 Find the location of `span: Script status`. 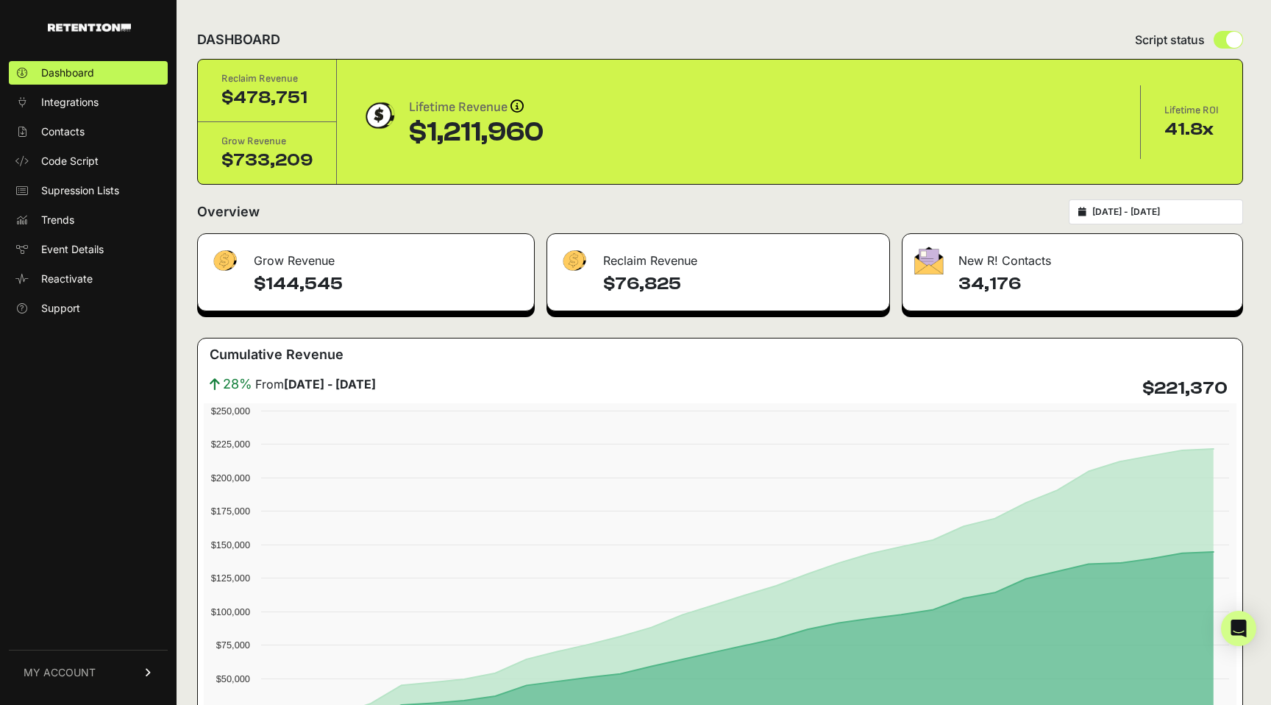

span: Script status is located at coordinates (1169, 40).